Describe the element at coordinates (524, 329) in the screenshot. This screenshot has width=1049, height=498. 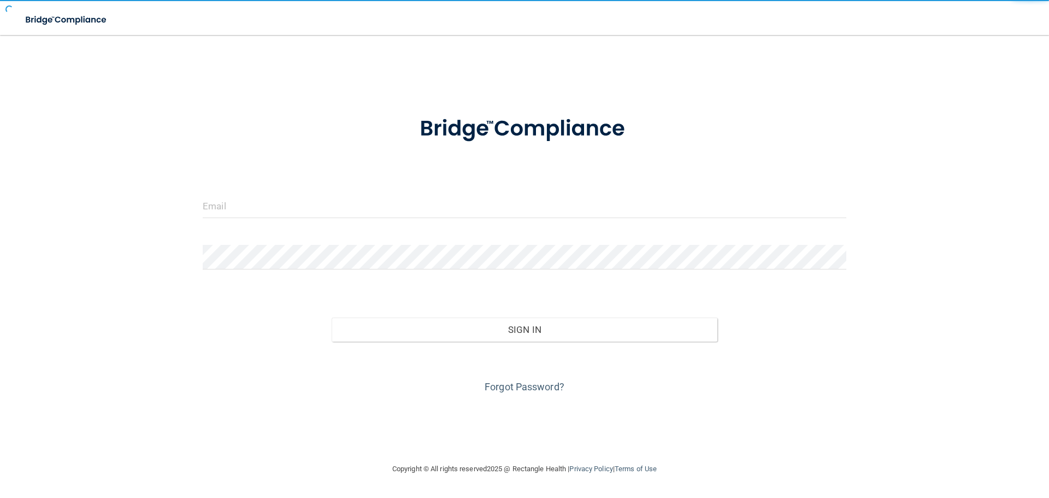
I see `button: Sign In` at that location.